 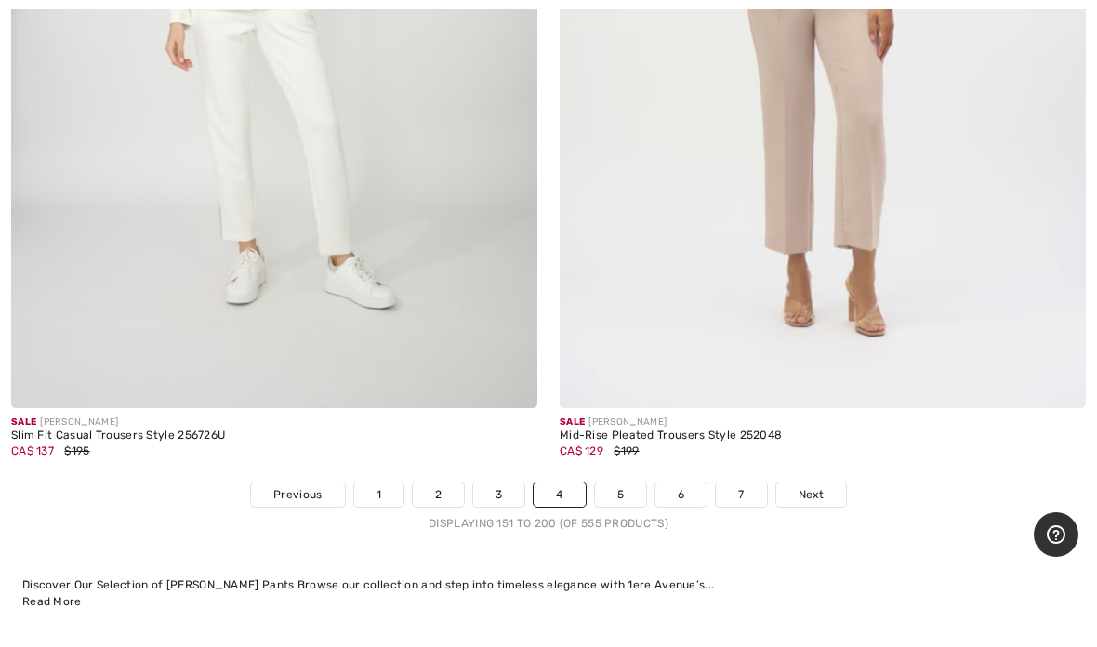 What do you see at coordinates (581, 451) in the screenshot?
I see `span: CA$ 129` at bounding box center [581, 451].